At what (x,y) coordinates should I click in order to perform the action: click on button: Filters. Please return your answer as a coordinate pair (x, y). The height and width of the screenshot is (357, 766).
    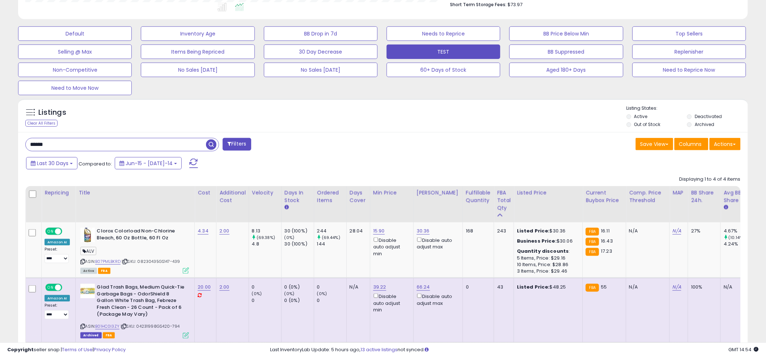
    Looking at the image, I should click on (237, 144).